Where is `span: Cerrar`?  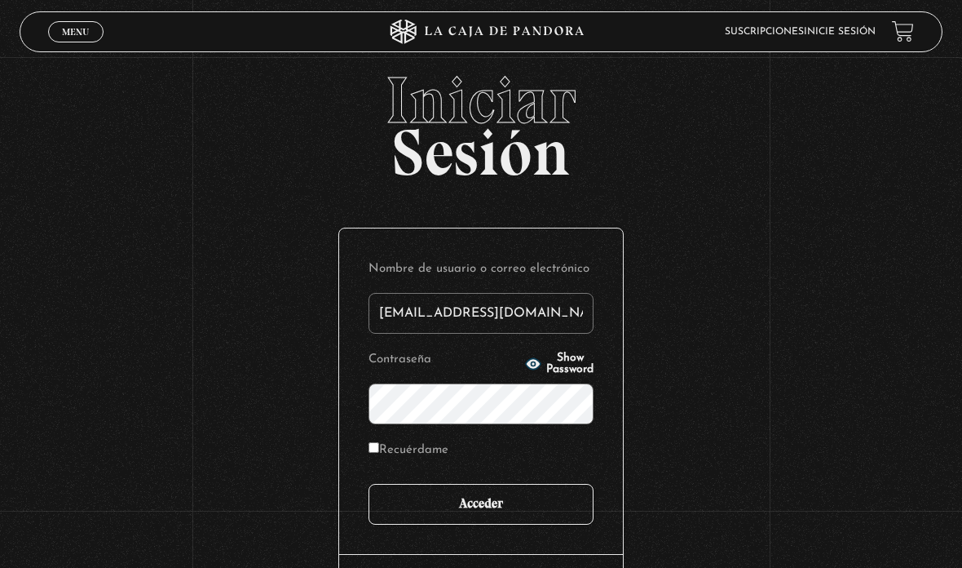 span: Cerrar is located at coordinates (76, 46).